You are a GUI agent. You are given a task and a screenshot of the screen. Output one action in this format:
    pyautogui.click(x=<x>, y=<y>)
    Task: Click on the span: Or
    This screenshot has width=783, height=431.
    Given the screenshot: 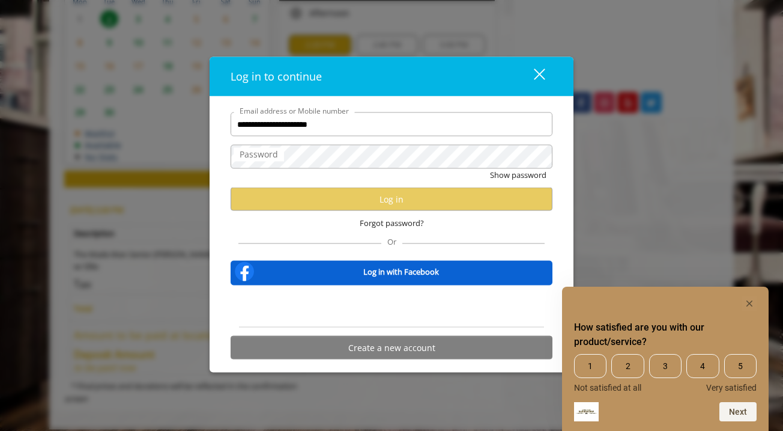 What is the action you would take?
    pyautogui.click(x=392, y=241)
    